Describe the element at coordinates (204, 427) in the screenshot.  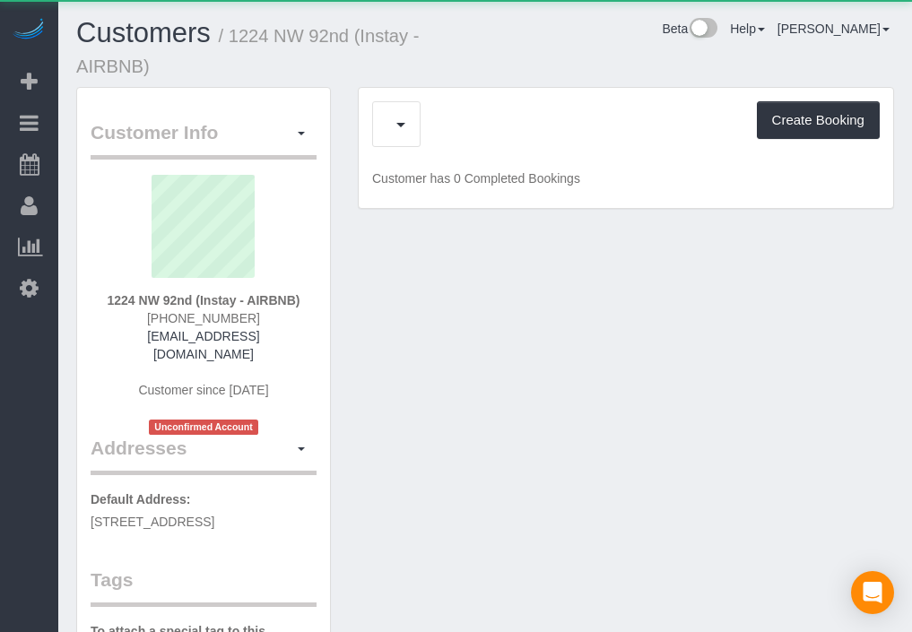
I see `span: Unconfirmed Account` at that location.